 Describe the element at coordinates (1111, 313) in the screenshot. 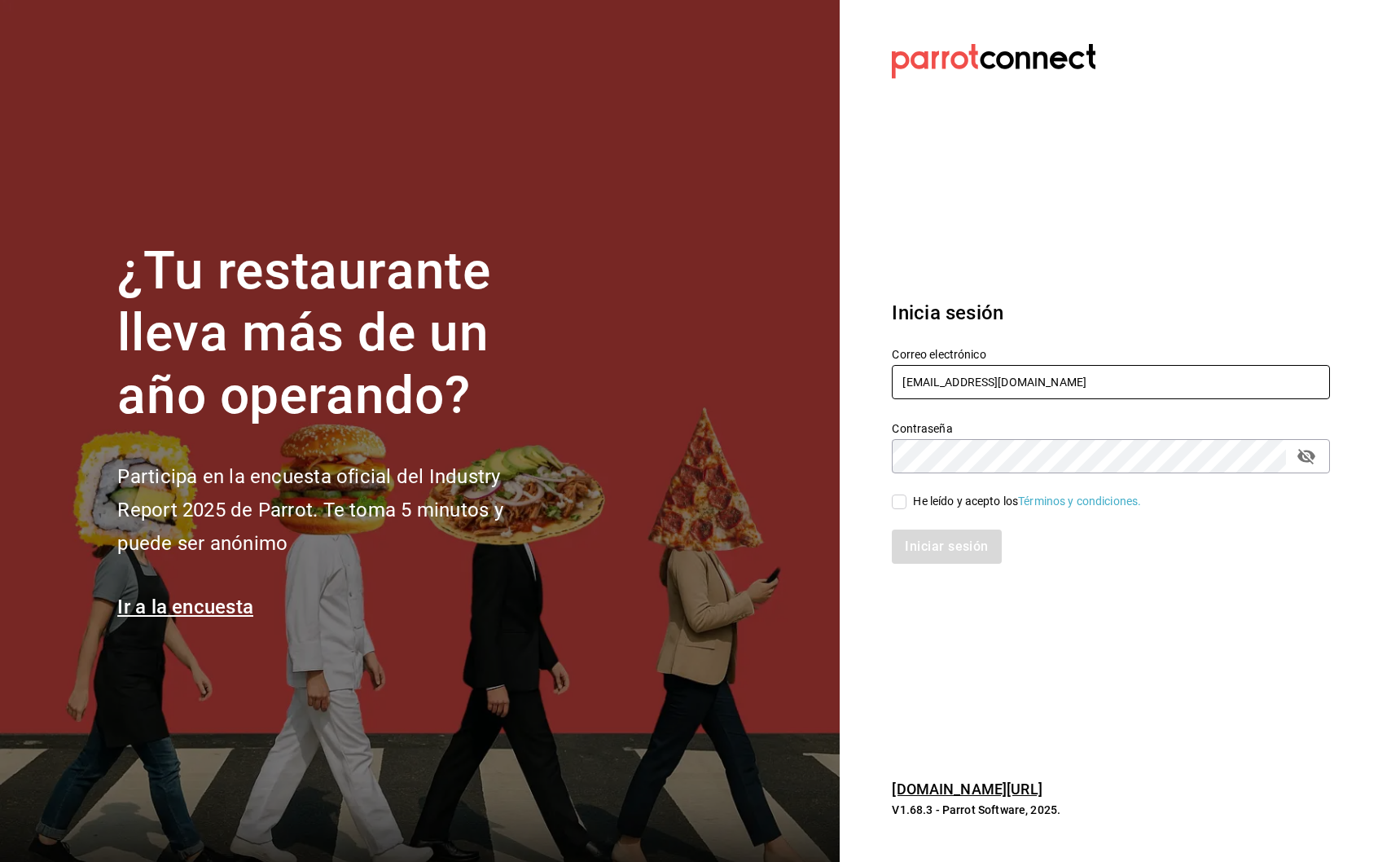

I see `h3: Inicia sesión` at that location.